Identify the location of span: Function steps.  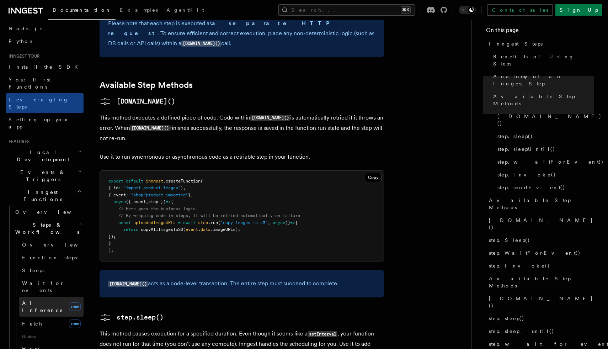
(49, 258).